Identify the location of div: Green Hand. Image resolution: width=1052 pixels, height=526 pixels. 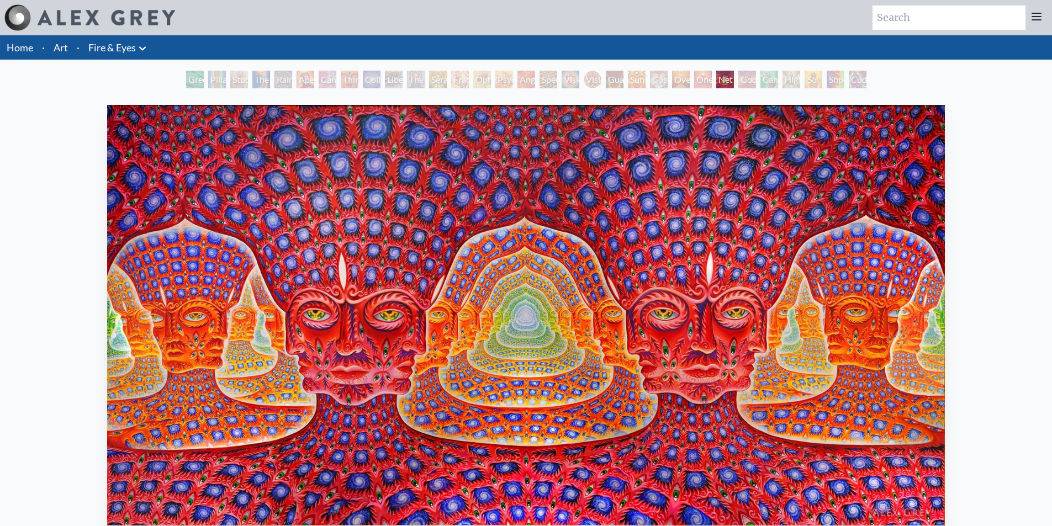
(195, 80).